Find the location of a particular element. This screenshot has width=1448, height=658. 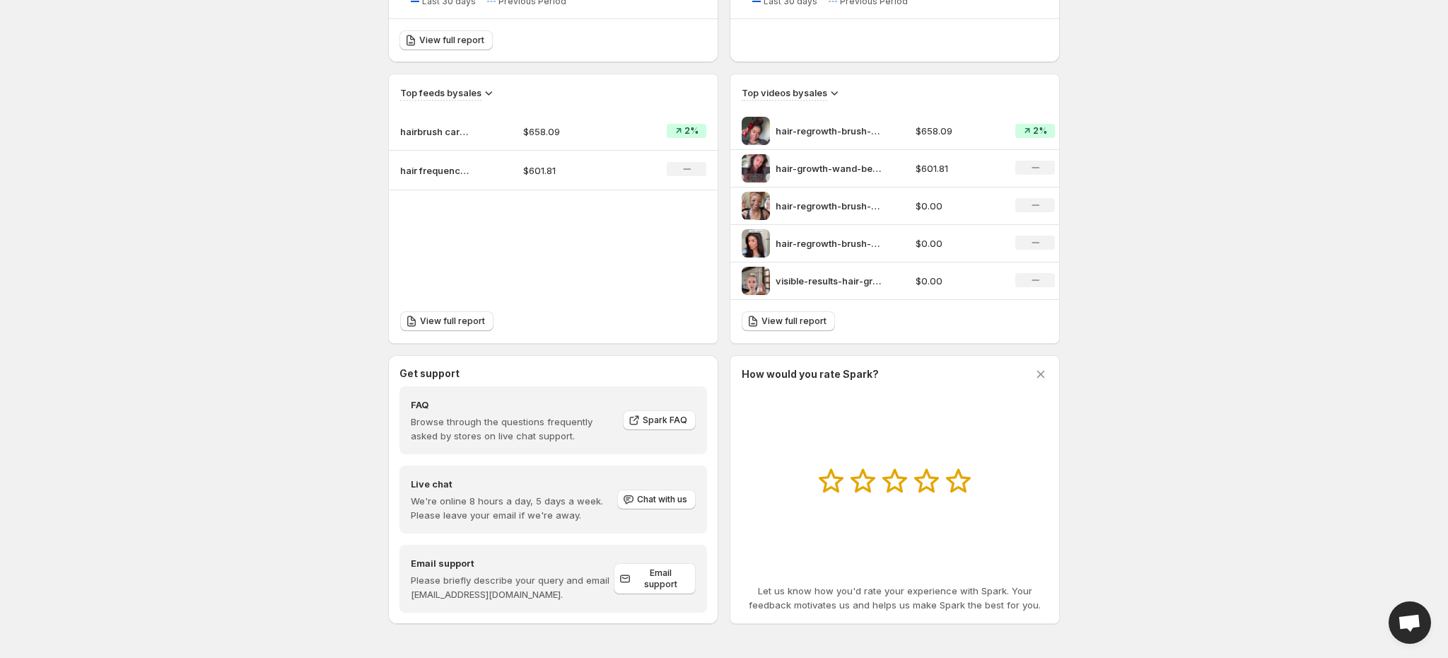

img: hair-regrowth-brush-red-light-therapy1-revivroot is located at coordinates (756, 206).